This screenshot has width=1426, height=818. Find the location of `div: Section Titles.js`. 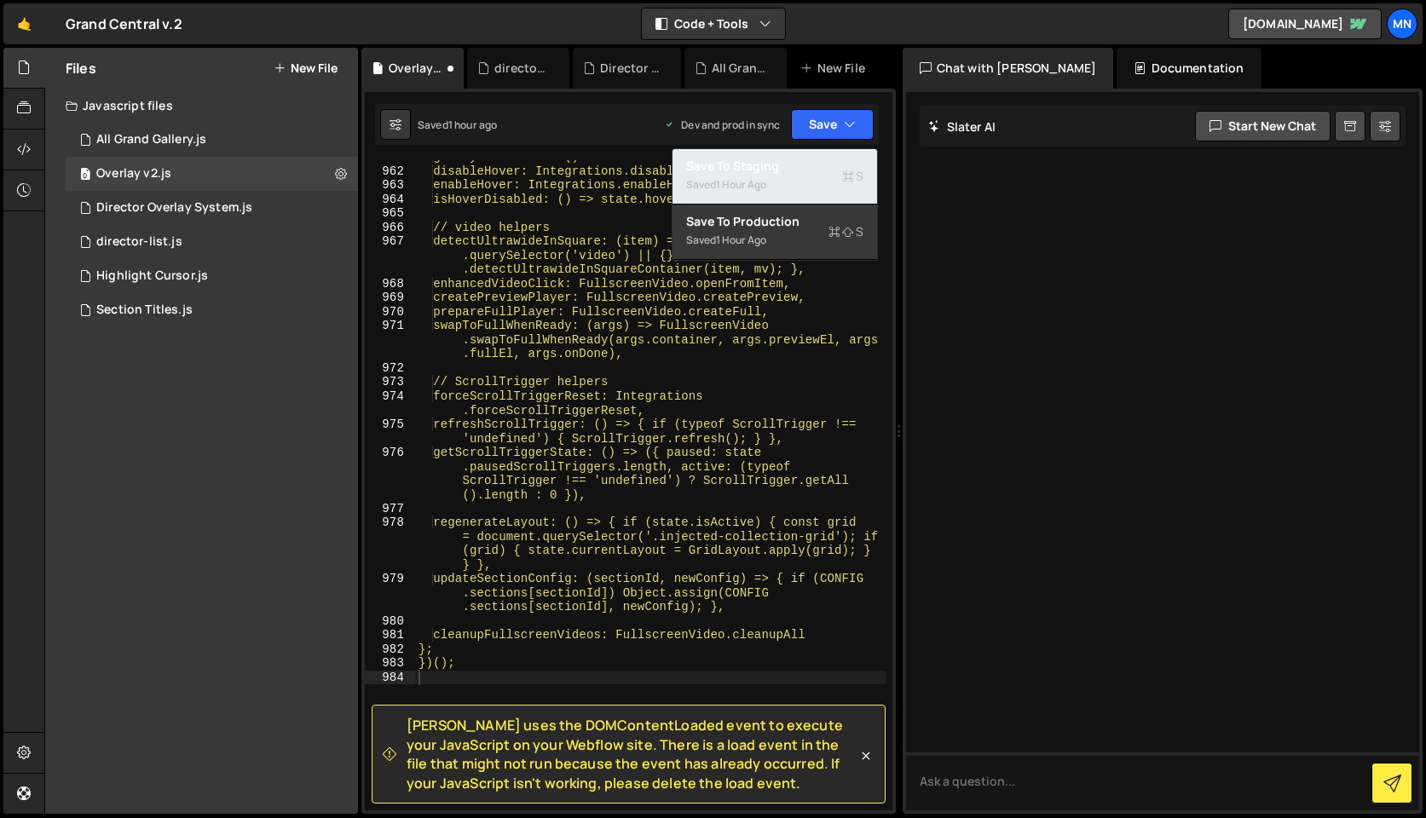

div: Section Titles.js is located at coordinates (144, 310).